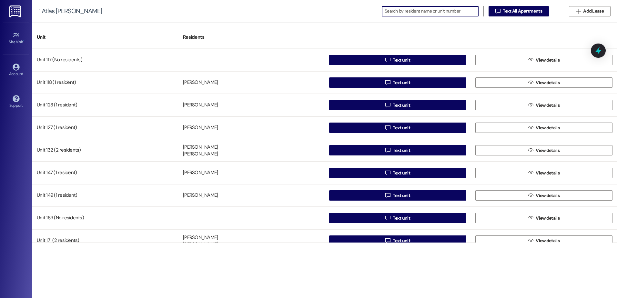  What do you see at coordinates (16, 11) in the screenshot?
I see `img: ResiDesk Logo` at bounding box center [16, 11].